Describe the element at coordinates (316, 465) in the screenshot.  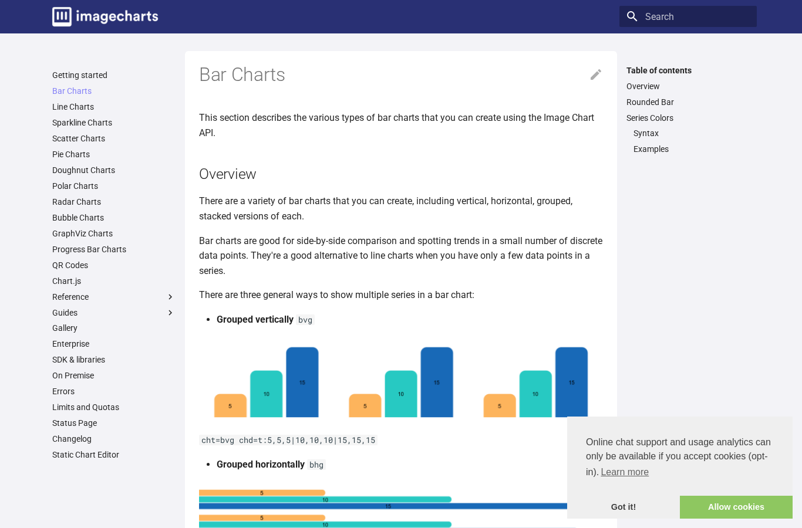
I see `code: bhg` at that location.